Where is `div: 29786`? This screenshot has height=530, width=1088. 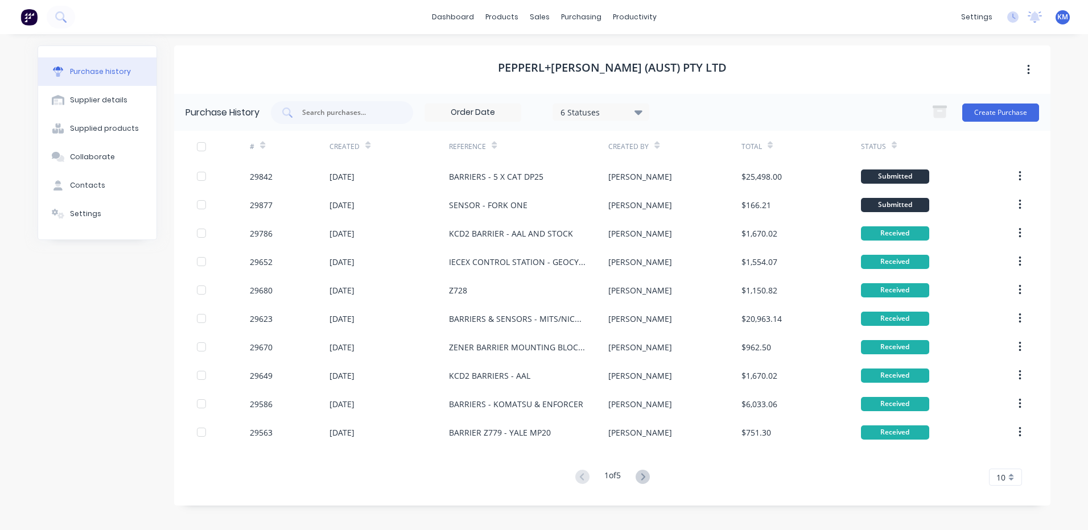
div: 29786 is located at coordinates (261, 233).